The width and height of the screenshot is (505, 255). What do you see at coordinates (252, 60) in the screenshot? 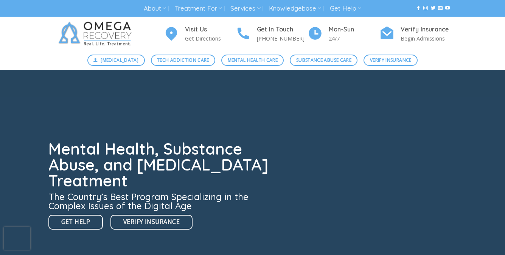
I see `a: Mental Health Care` at bounding box center [252, 60].